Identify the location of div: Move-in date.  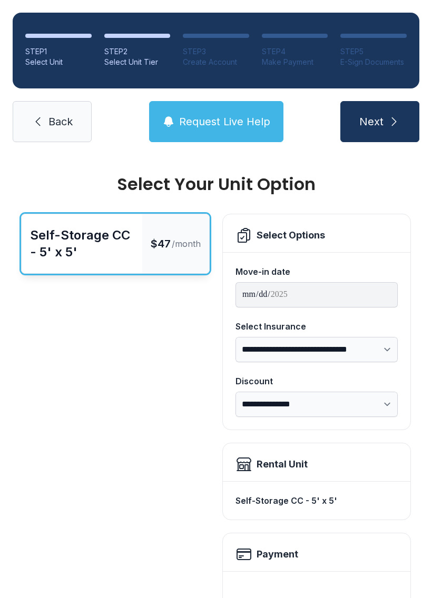
(316, 272).